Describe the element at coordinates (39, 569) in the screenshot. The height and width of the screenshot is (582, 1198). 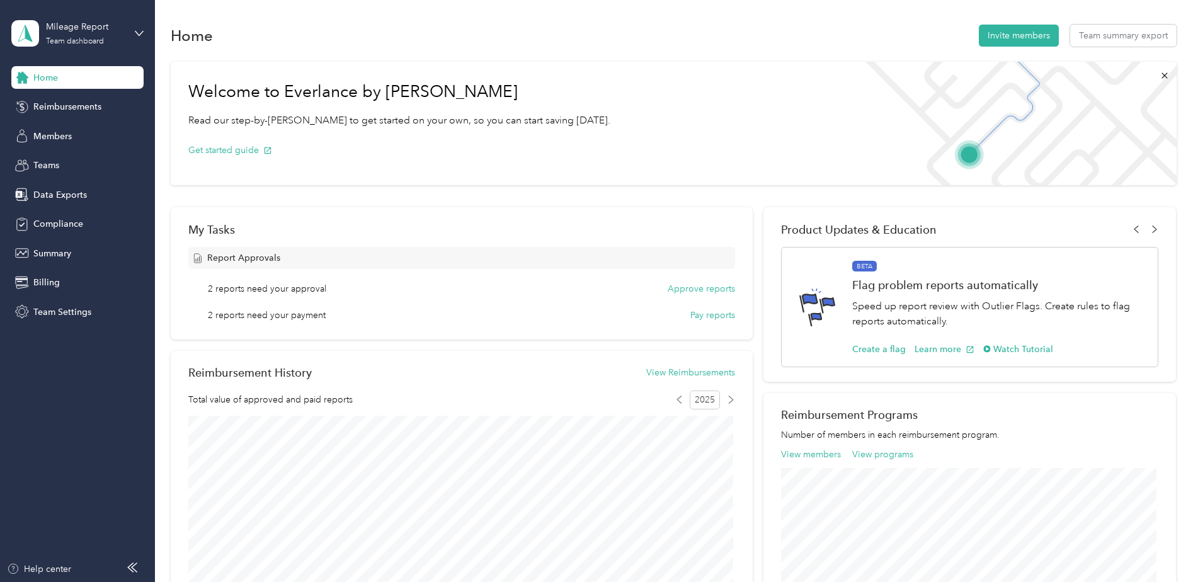
I see `button: Help center` at that location.